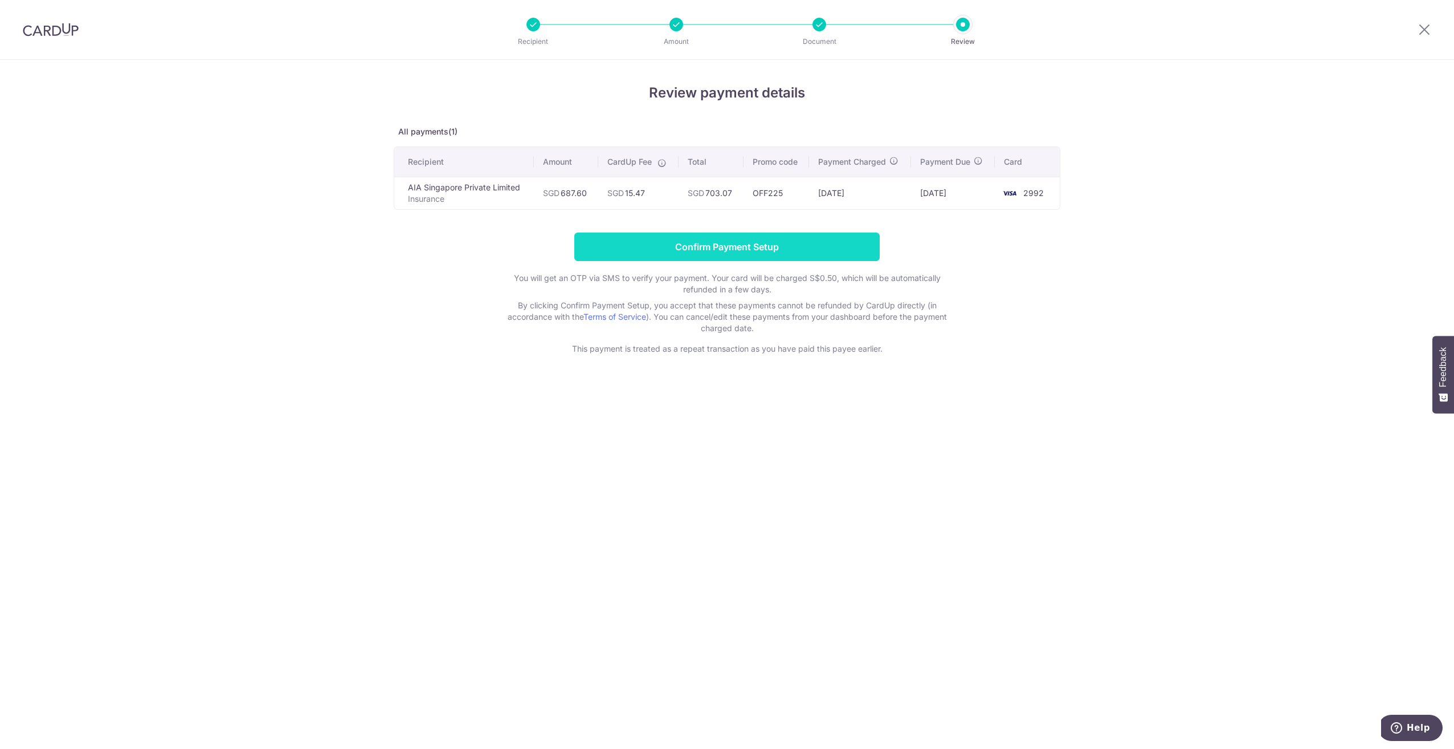 The image size is (1454, 749). Describe the element at coordinates (945, 162) in the screenshot. I see `span: Payment Due` at that location.